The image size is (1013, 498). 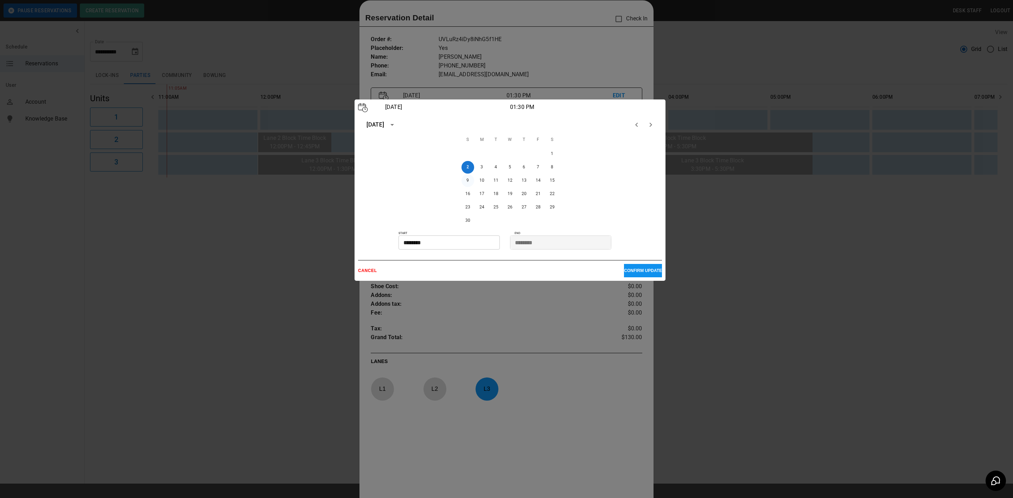 What do you see at coordinates (510, 140) in the screenshot?
I see `span: Wednesday` at bounding box center [510, 140].